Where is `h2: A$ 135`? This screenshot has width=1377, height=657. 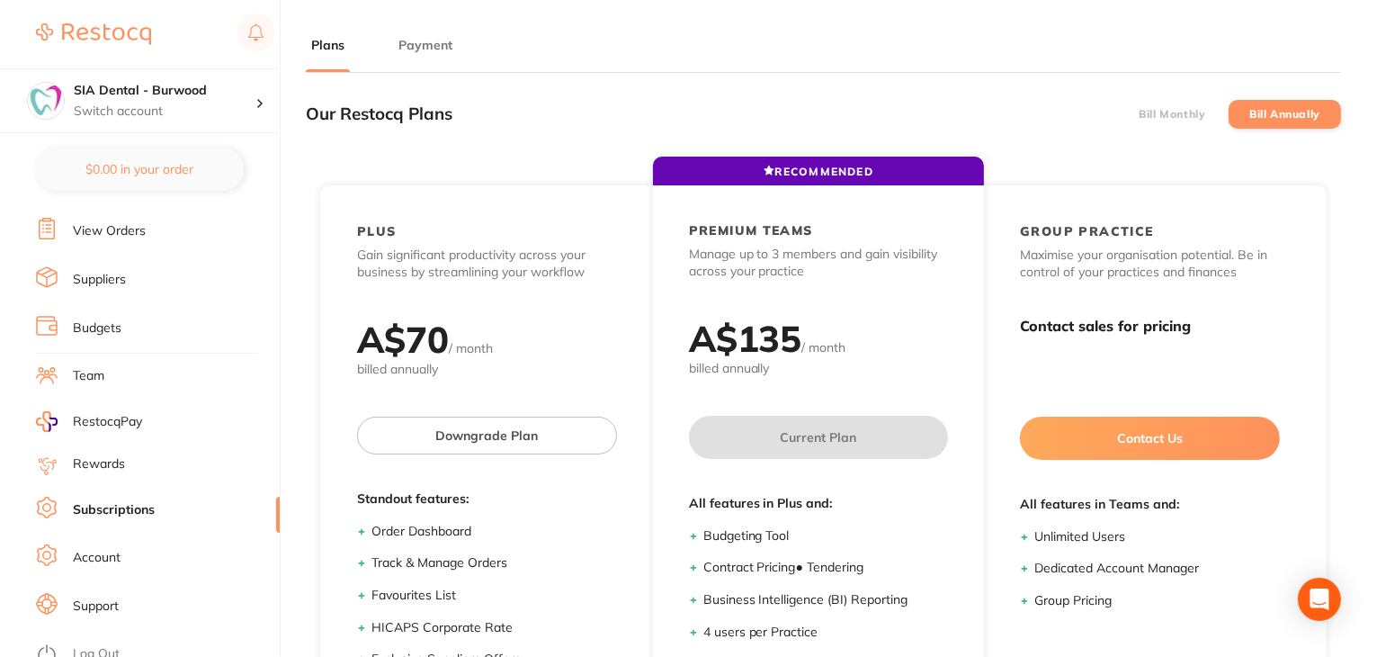
h2: A$ 135 is located at coordinates (746, 338).